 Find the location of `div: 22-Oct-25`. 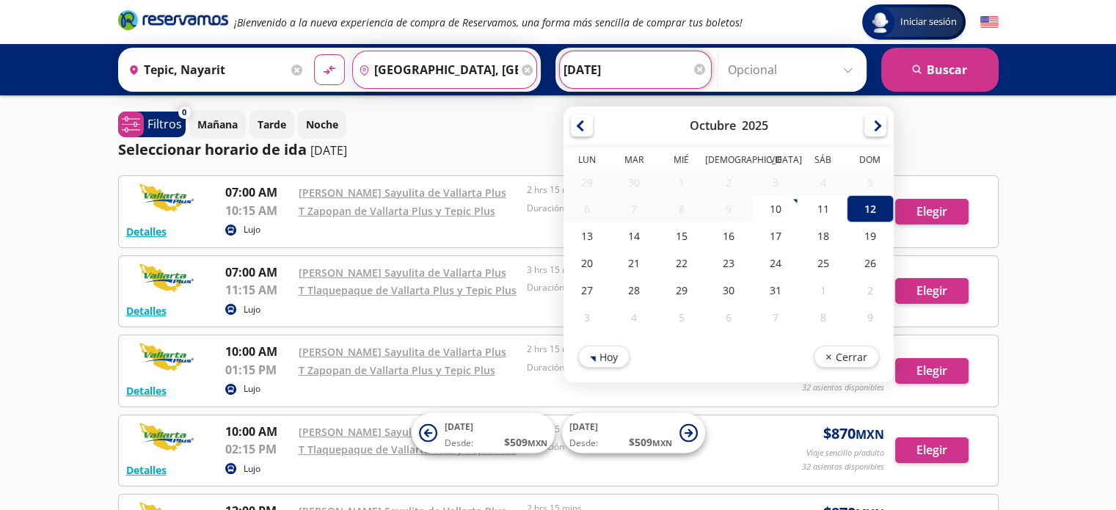

div: 22-Oct-25 is located at coordinates (681, 263).